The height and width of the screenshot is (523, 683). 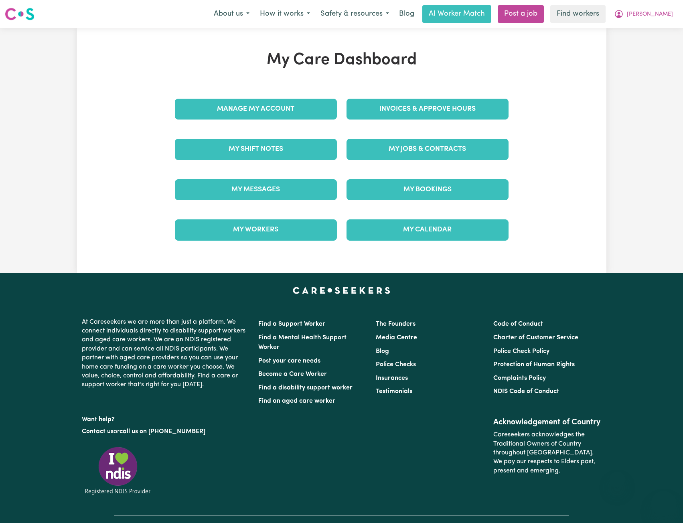 What do you see at coordinates (521, 351) in the screenshot?
I see `a: Police Check Policy` at bounding box center [521, 351].